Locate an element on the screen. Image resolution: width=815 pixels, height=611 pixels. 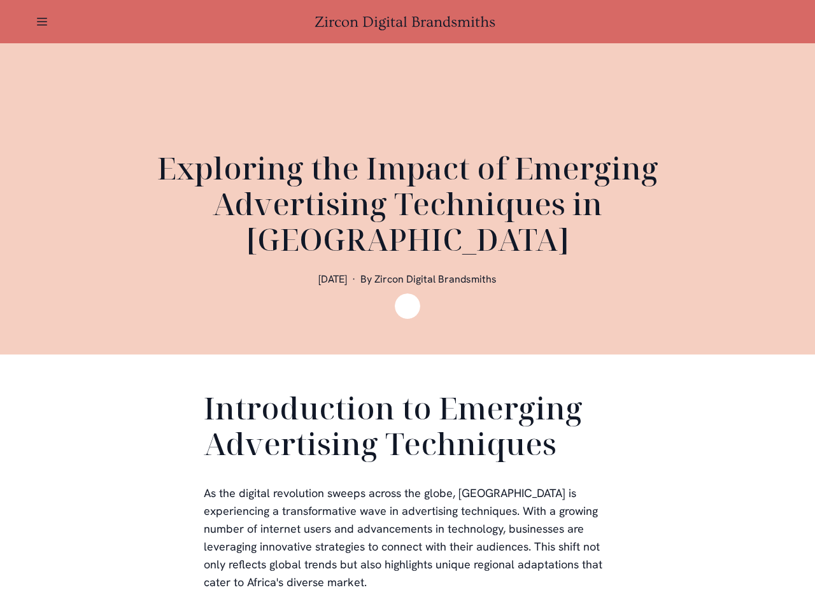
h2: Zircon Digital Brandsmiths is located at coordinates (407, 22).